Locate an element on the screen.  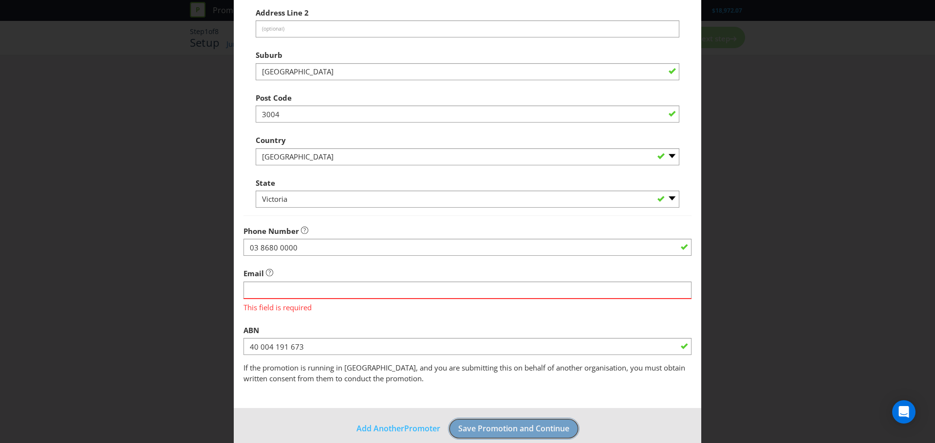
span: ABN is located at coordinates (251, 331).